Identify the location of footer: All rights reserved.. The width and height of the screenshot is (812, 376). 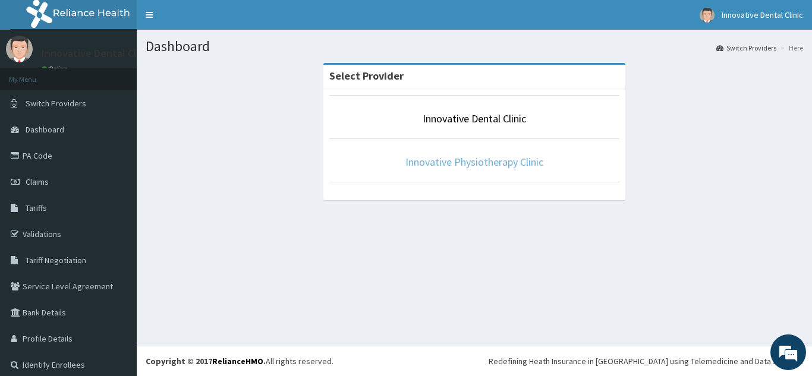
(474, 361).